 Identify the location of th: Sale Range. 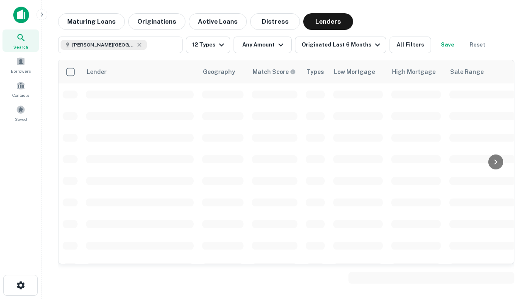
(483, 72).